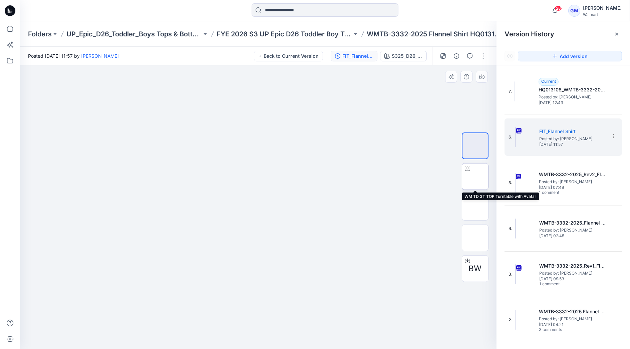  What do you see at coordinates (284, 34) in the screenshot?
I see `p: FYE 2026 S3 UP Epic D26 Toddler Boy Tops & Bottoms` at bounding box center [284, 34].